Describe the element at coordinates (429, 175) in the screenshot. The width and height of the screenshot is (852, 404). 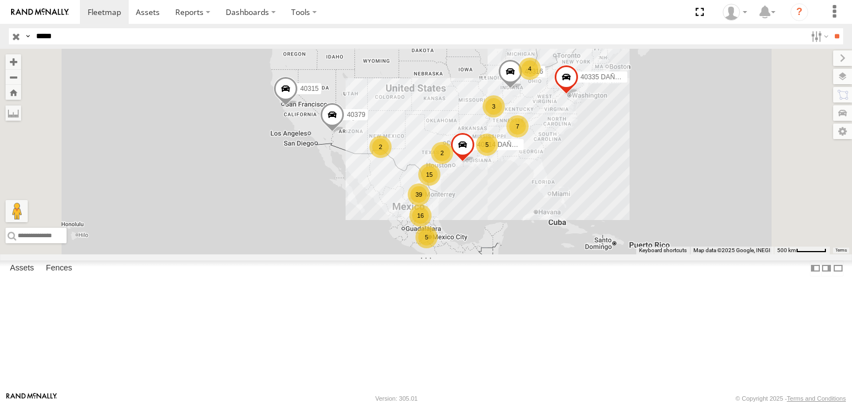
I see `div: 15` at that location.